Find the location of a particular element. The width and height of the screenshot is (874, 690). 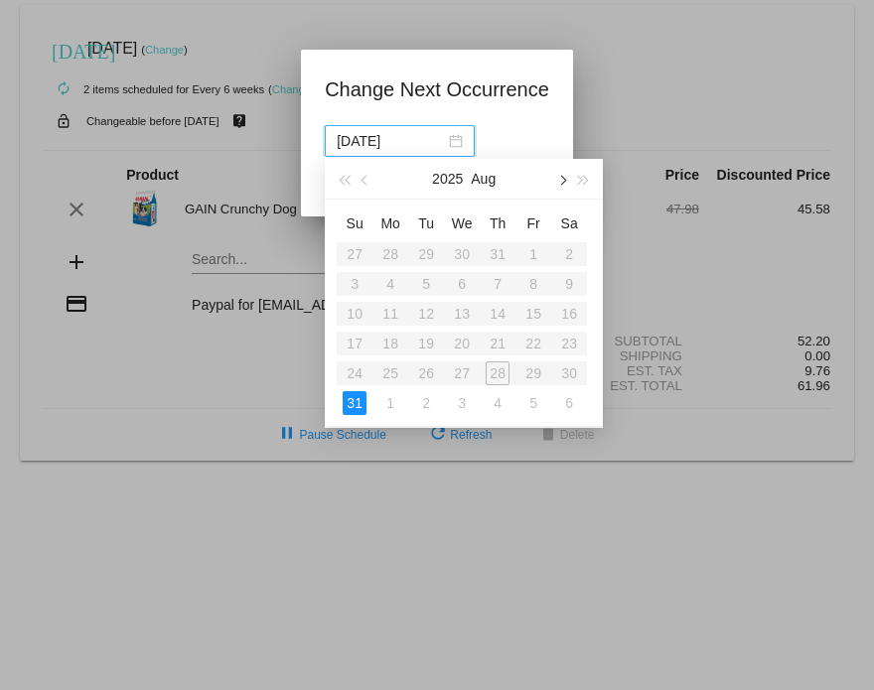

button: 2025 is located at coordinates (447, 179).